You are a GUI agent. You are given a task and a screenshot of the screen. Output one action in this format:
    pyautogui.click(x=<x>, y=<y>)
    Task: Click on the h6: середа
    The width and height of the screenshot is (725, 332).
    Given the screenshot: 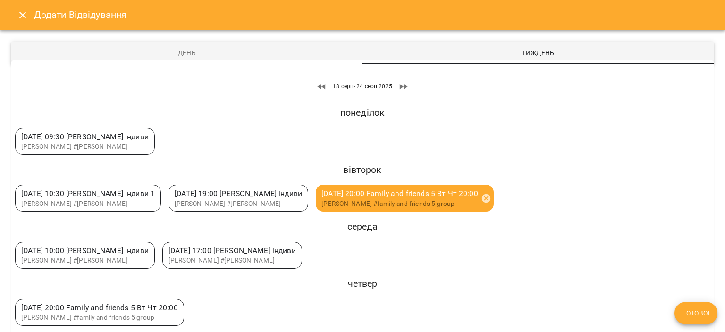 What is the action you would take?
    pyautogui.click(x=363, y=226)
    